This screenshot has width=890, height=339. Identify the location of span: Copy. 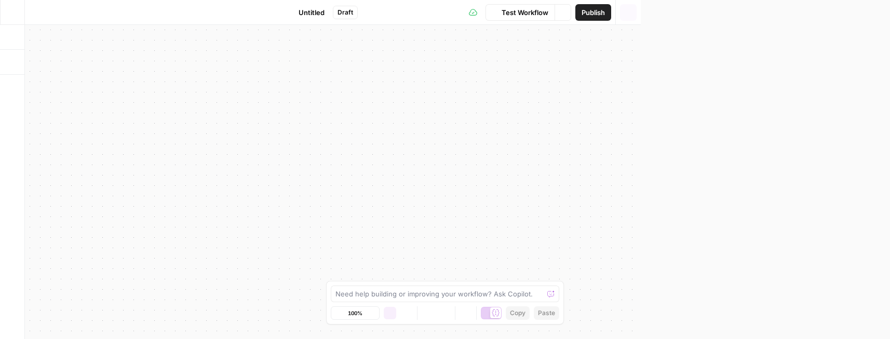
(518, 313).